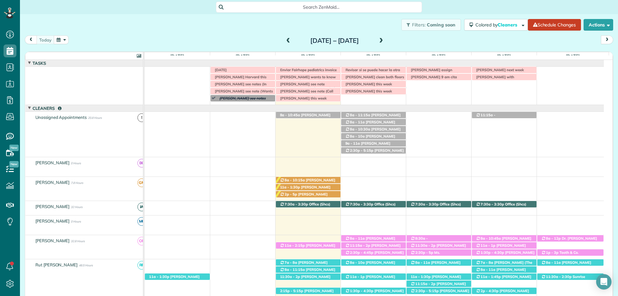 This screenshot has height=296, width=618. I want to click on span: 11a - 1p, so click(357, 277).